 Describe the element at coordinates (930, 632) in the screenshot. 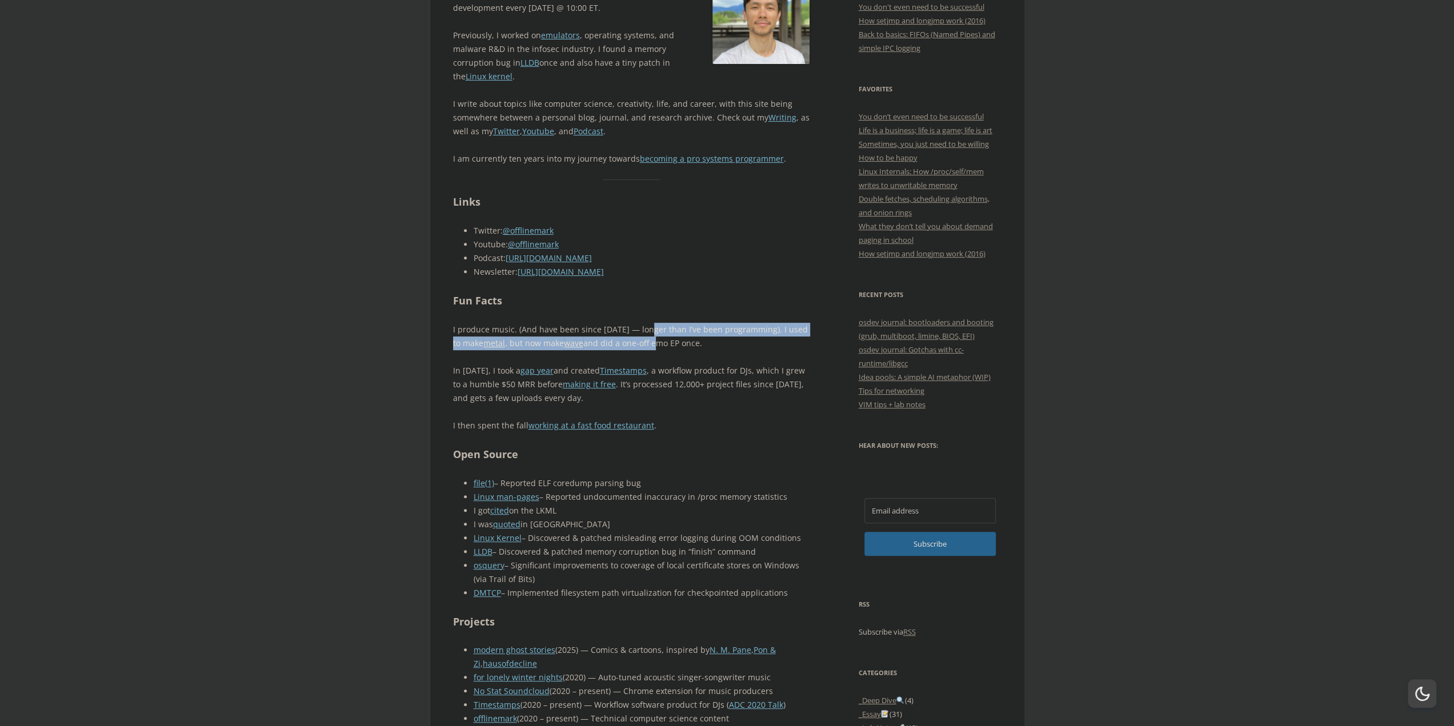

I see `p: Subscribe via` at that location.